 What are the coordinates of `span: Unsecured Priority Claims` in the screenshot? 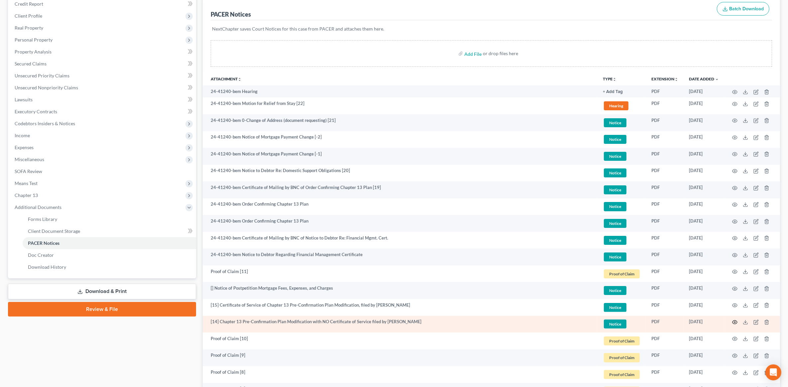 It's located at (42, 75).